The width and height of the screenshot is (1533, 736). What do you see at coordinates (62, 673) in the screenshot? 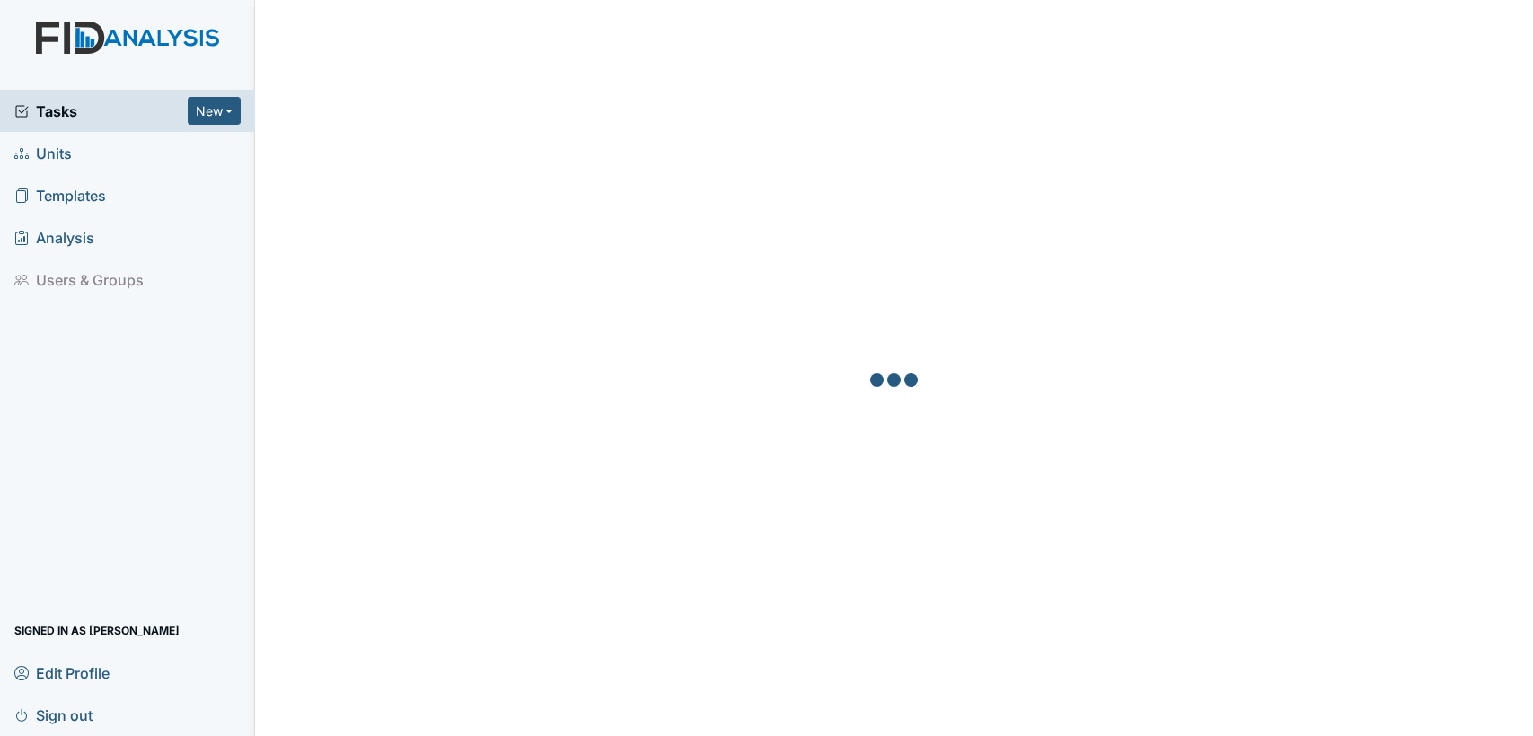
I see `span: Edit Profile` at bounding box center [62, 673].